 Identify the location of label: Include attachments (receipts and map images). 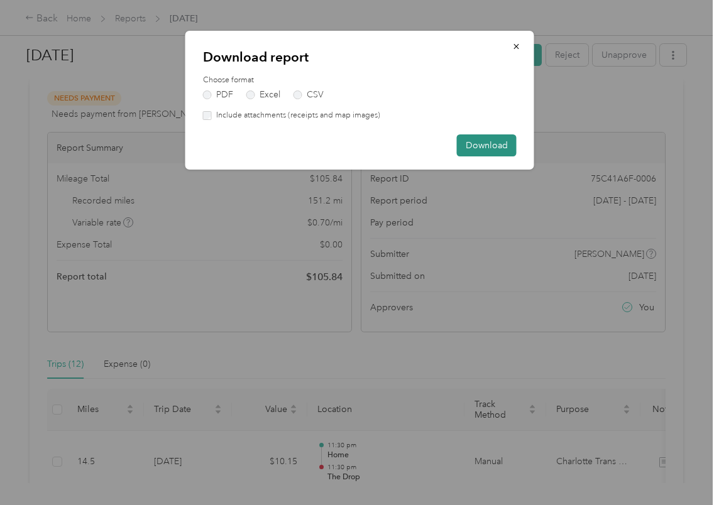
(296, 116).